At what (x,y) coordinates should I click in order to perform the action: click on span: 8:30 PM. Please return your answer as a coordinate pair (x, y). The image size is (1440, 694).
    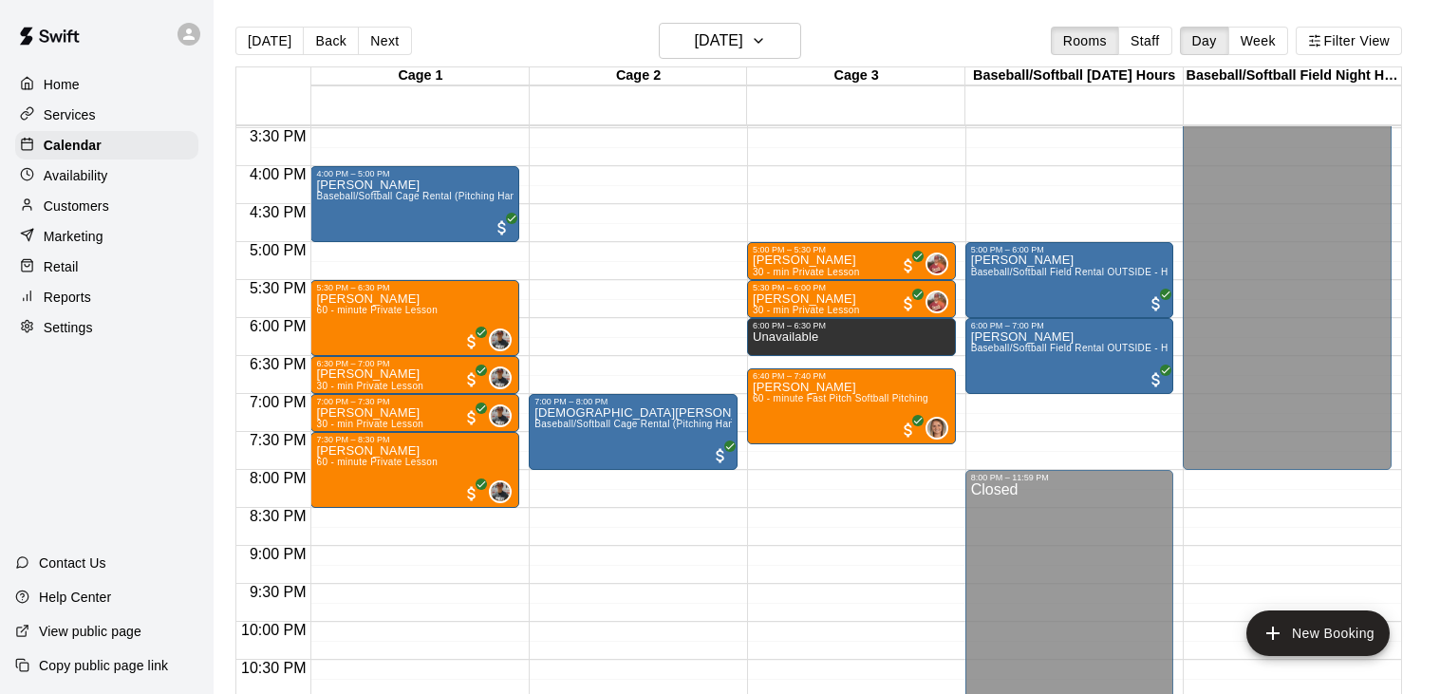
    Looking at the image, I should click on (278, 515).